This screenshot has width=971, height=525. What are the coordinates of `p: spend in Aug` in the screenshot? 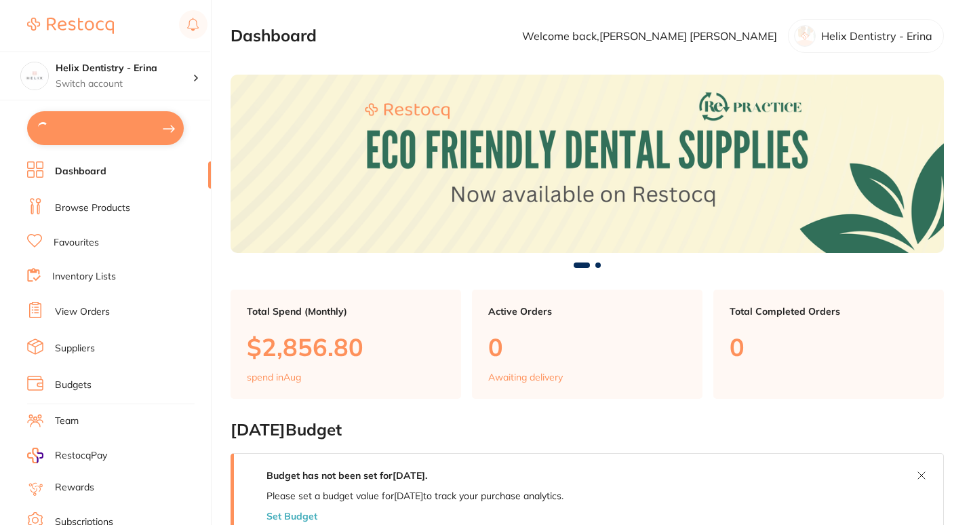 It's located at (274, 377).